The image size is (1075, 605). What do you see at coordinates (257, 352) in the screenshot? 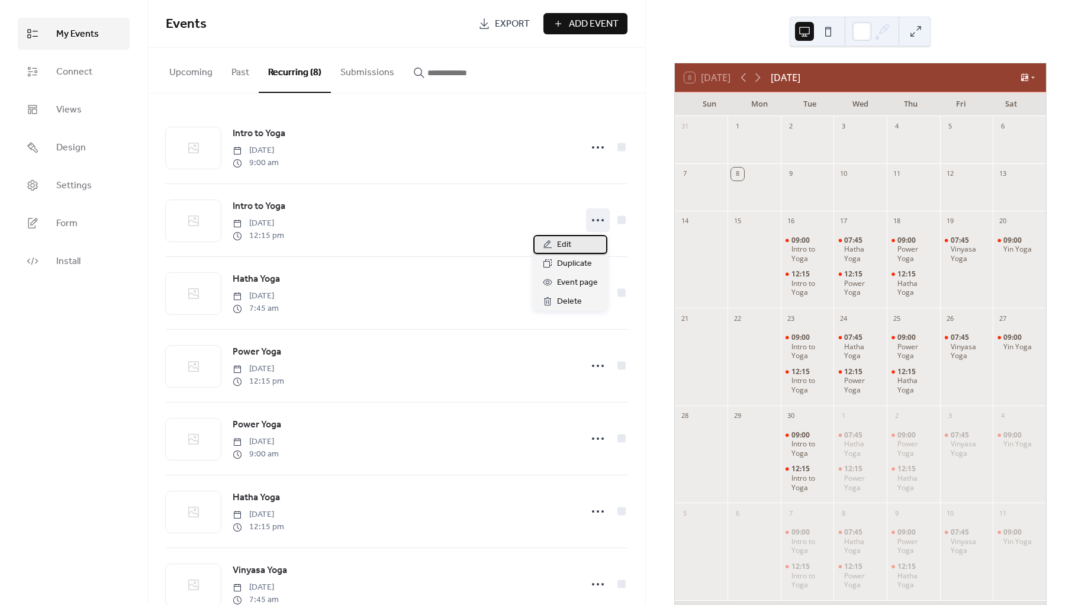
I see `a: Power Yoga` at bounding box center [257, 352].